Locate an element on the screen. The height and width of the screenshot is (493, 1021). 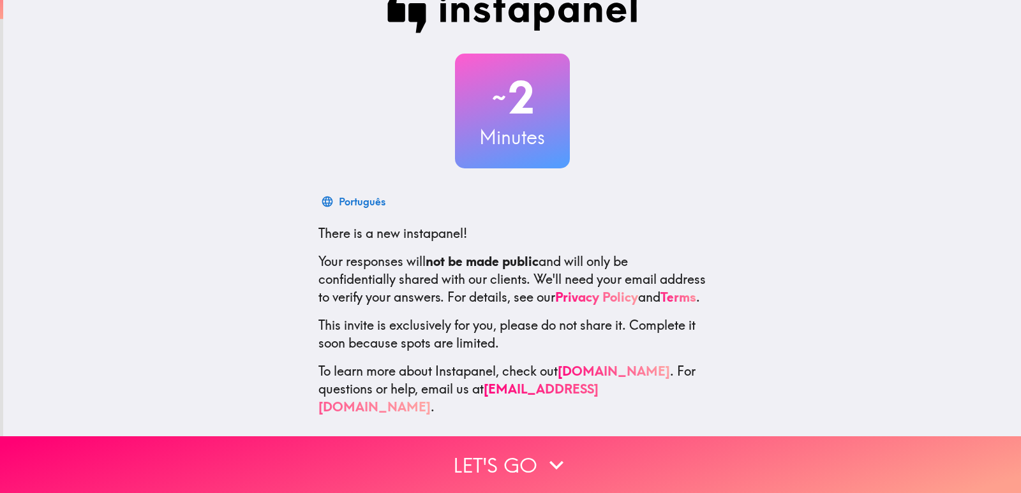
h2: 2 is located at coordinates (512, 98).